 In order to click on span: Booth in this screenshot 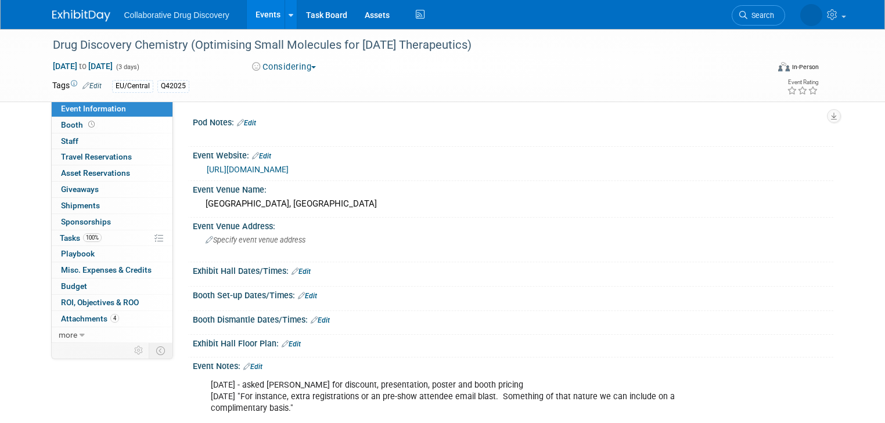, I will do `click(79, 125)`.